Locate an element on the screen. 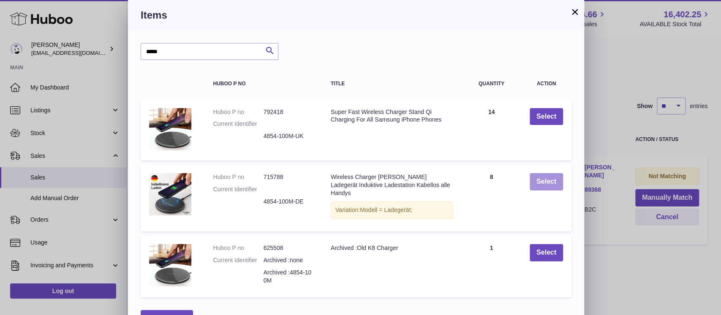  dd: Archived :4854-100M is located at coordinates (289, 277).